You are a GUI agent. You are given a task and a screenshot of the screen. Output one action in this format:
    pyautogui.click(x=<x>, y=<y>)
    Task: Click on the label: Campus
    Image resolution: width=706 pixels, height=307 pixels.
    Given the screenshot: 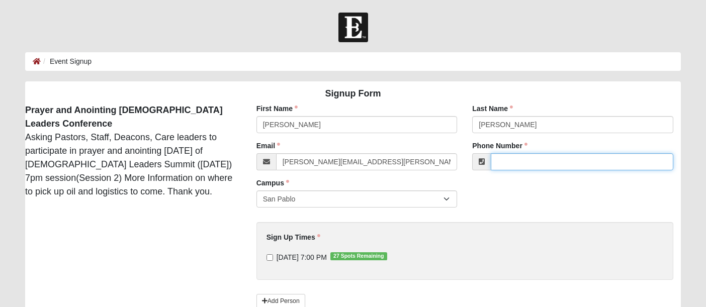 What is the action you would take?
    pyautogui.click(x=273, y=183)
    